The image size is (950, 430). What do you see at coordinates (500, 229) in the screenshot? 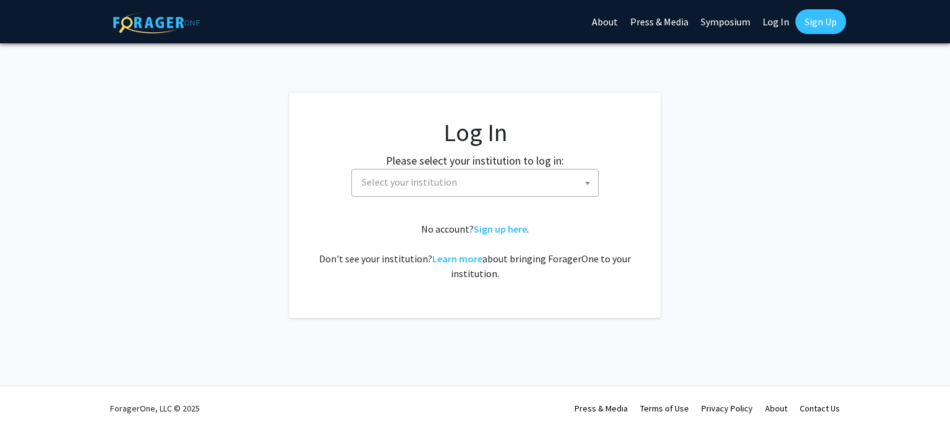
I see `a: Sign up here` at bounding box center [500, 229].